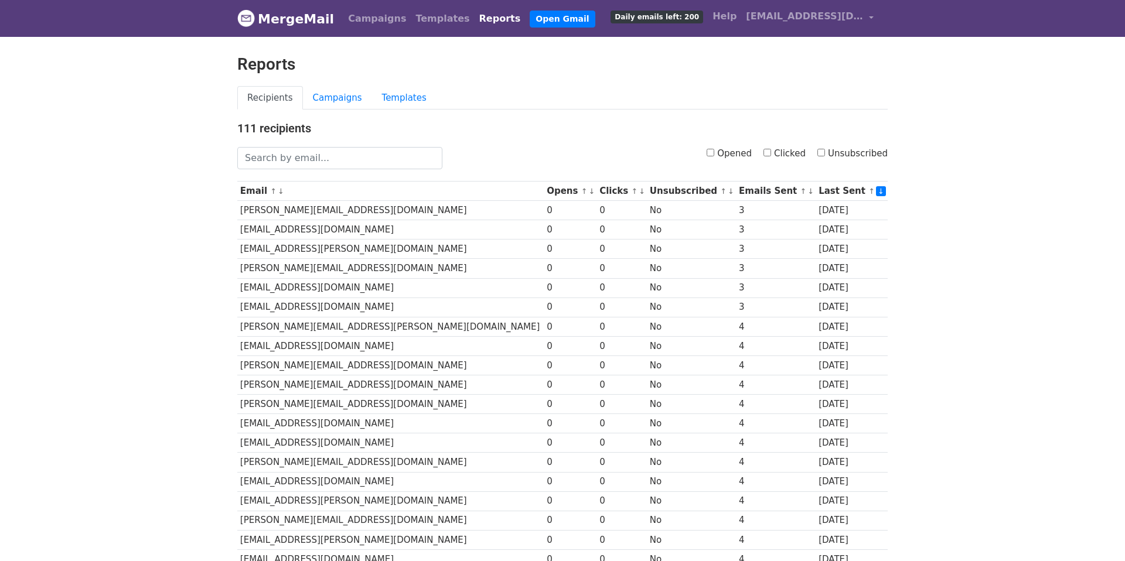  What do you see at coordinates (776, 191) in the screenshot?
I see `th: Emails Sent` at bounding box center [776, 191].